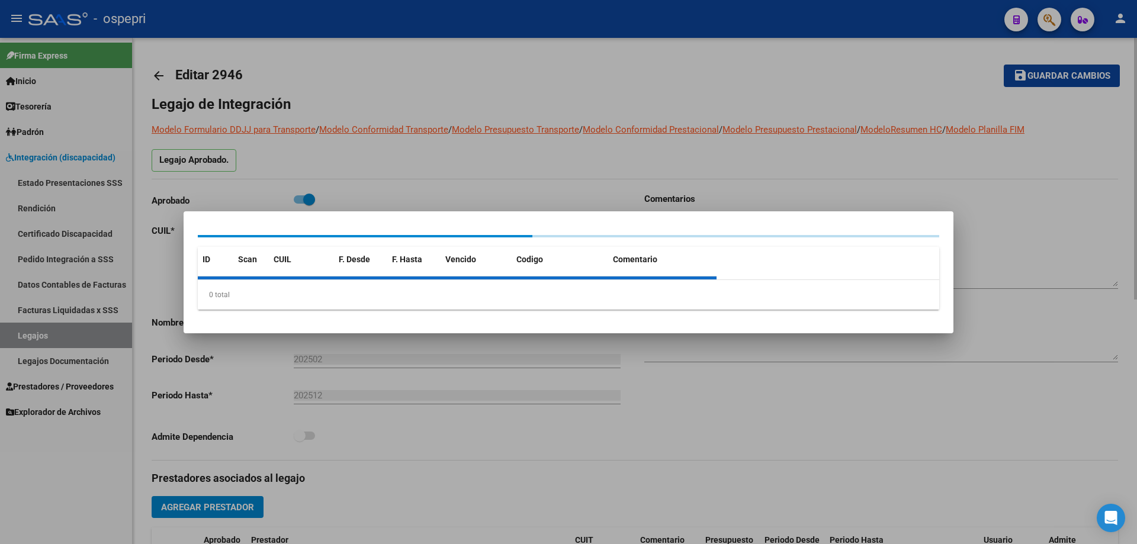 Image resolution: width=1137 pixels, height=544 pixels. I want to click on div: 0 total, so click(569, 295).